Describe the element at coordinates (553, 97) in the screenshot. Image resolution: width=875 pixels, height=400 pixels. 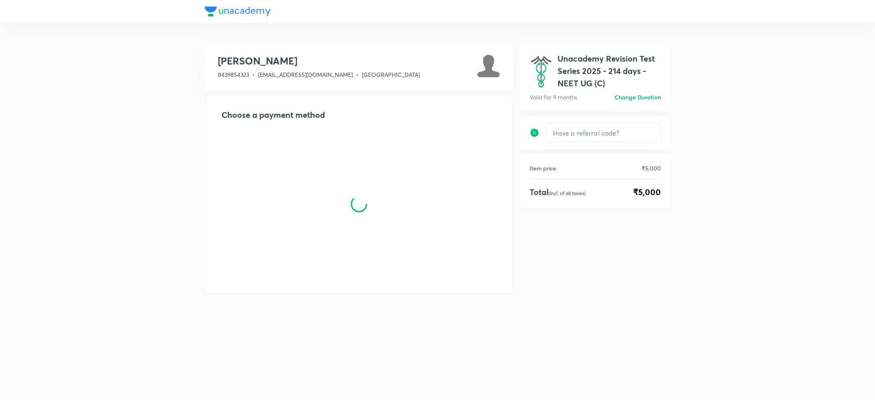
I see `p: Valid for 9 months` at that location.